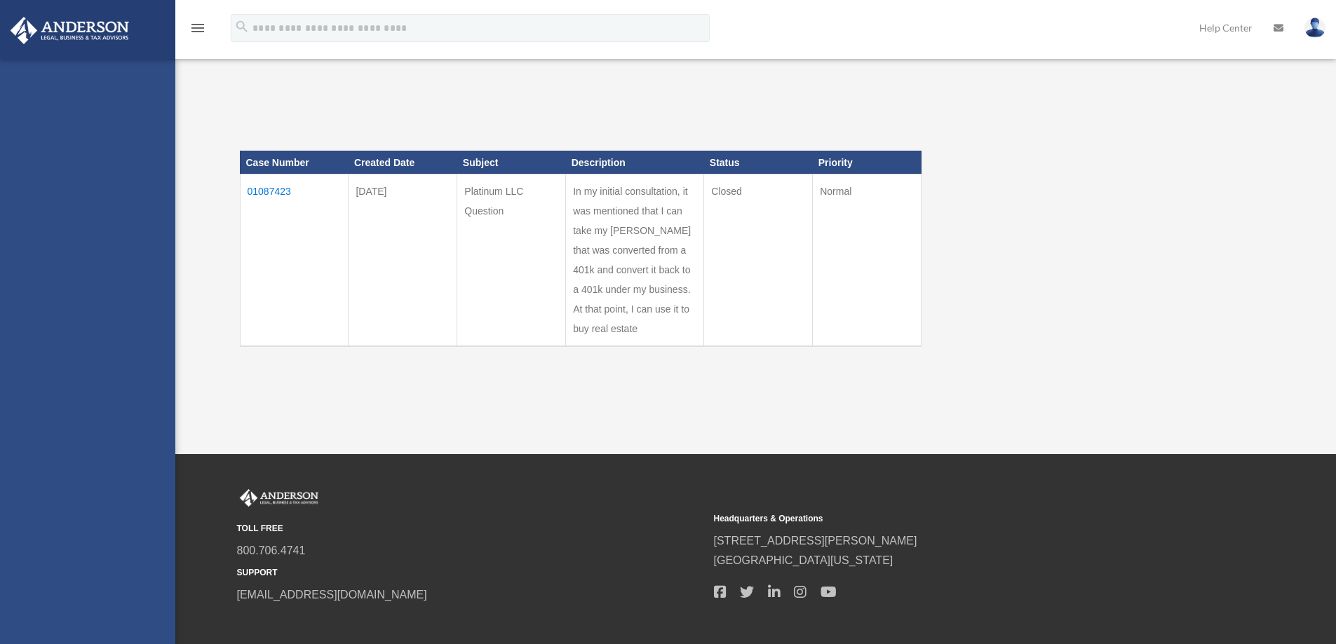  I want to click on th: Status, so click(758, 163).